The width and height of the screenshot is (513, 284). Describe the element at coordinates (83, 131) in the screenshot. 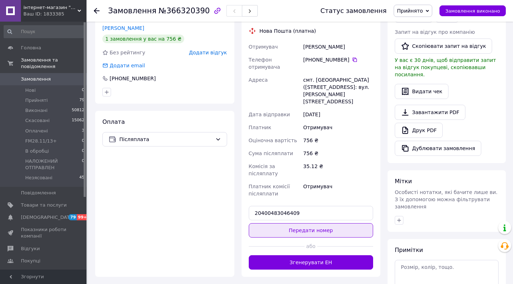

I see `span: 3` at that location.